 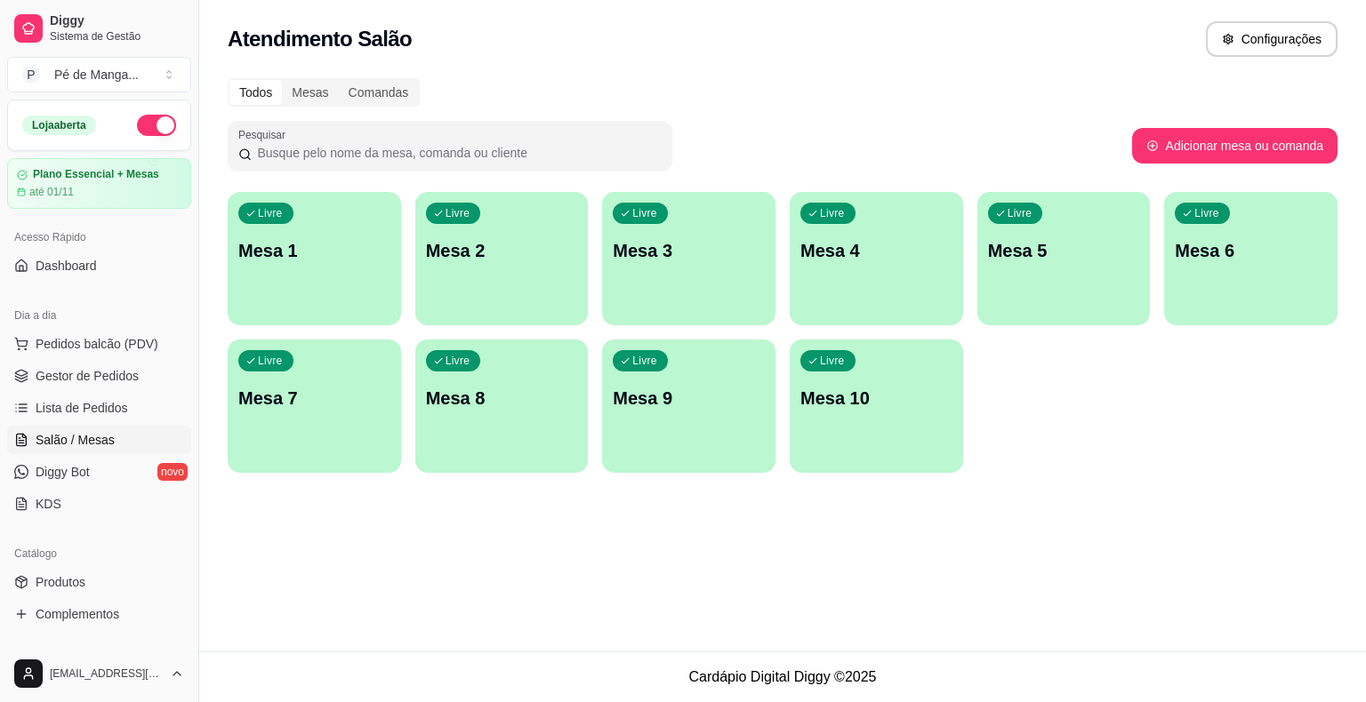 I want to click on p: Mesa 6, so click(x=1250, y=251).